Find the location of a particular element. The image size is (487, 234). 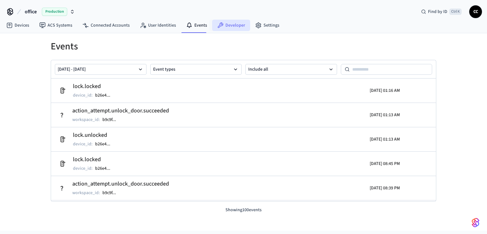

h1: Events is located at coordinates (244, 47).